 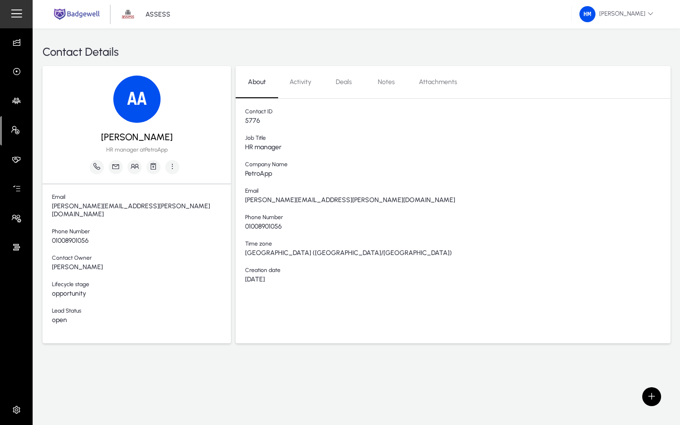 I want to click on a: Activity, so click(x=300, y=82).